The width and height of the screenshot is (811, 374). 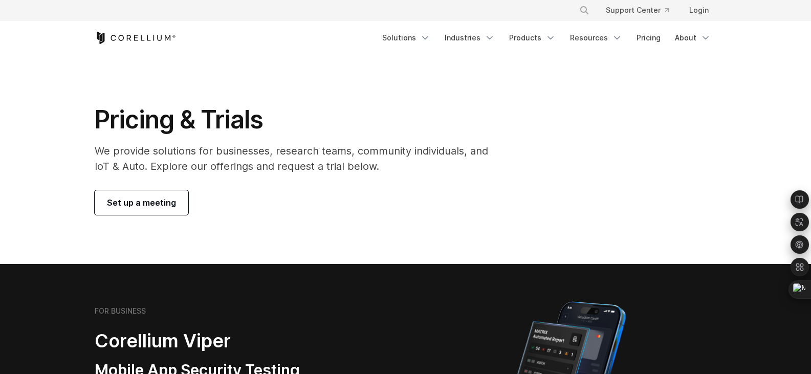 What do you see at coordinates (226, 341) in the screenshot?
I see `h2: Corellium Viper` at bounding box center [226, 341].